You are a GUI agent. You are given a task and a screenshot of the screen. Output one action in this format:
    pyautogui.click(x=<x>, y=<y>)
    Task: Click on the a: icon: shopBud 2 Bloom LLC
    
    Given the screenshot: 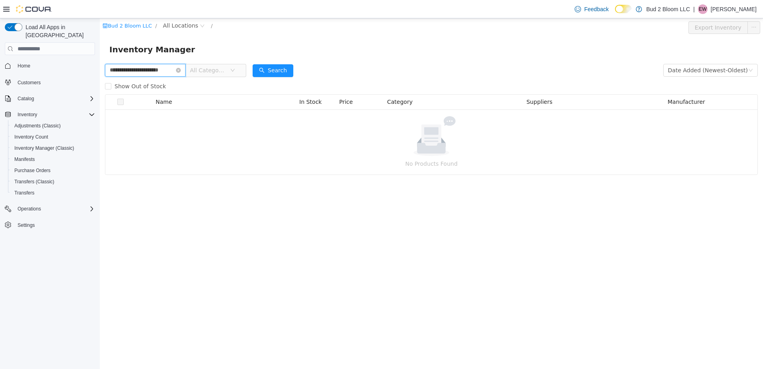 What is the action you would take?
    pyautogui.click(x=28, y=7)
    